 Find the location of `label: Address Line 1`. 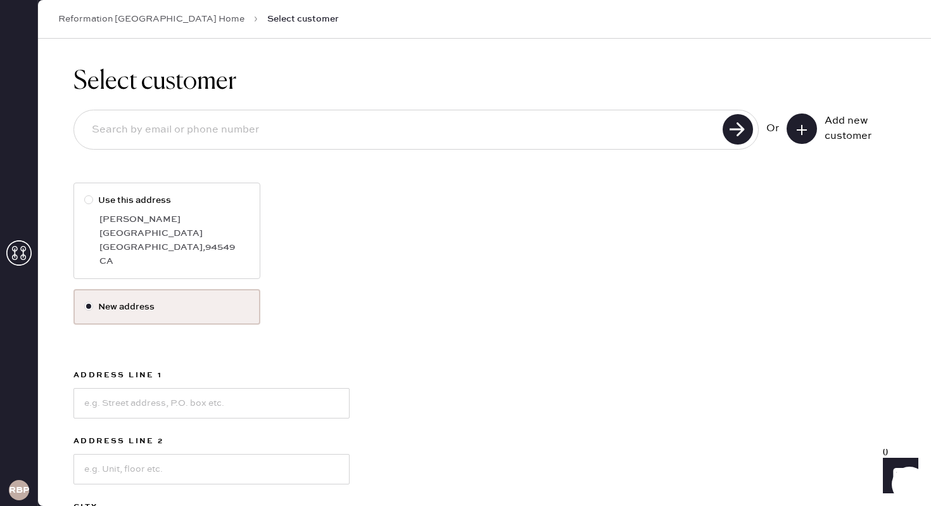

label: Address Line 1 is located at coordinates (212, 375).